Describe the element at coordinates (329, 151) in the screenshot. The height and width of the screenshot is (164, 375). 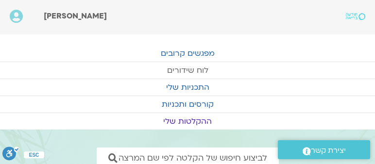
I see `span: יצירת קשר` at that location.